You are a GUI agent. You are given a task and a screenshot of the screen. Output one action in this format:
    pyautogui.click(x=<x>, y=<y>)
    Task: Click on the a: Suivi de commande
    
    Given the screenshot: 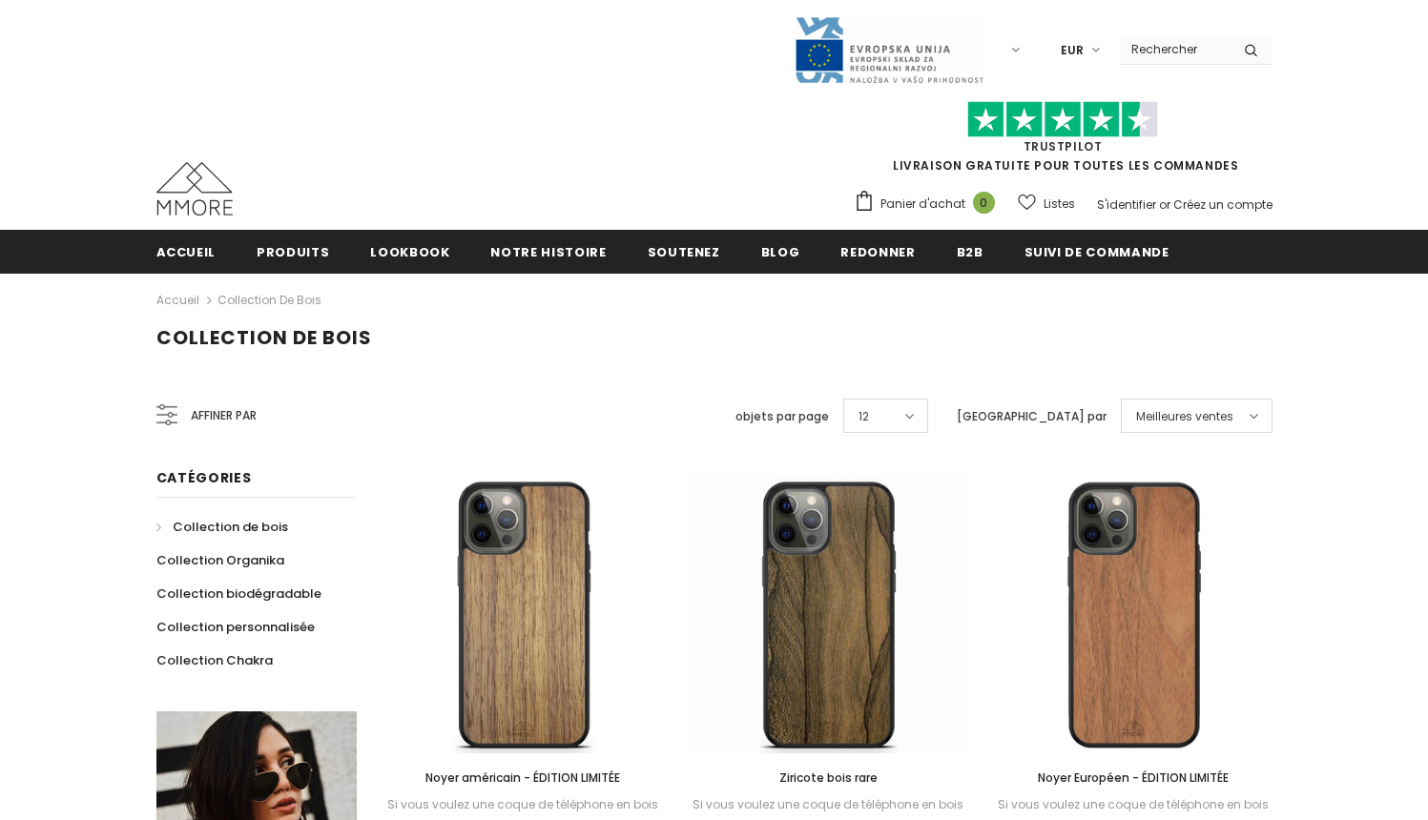 What is the action you would take?
    pyautogui.click(x=1097, y=251)
    